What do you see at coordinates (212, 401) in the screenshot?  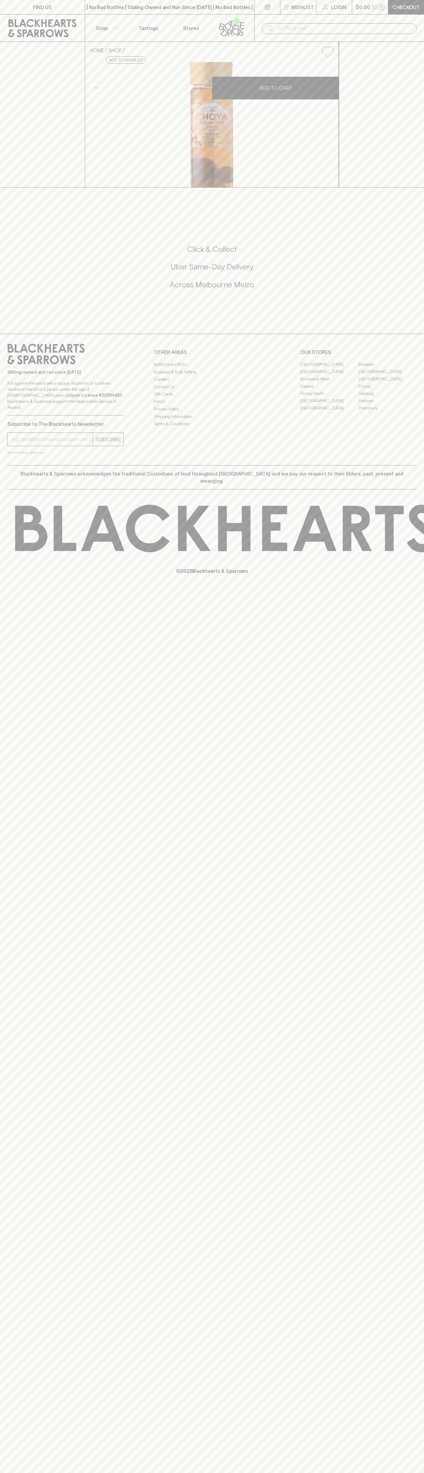 I see `a: FAQ's` at bounding box center [212, 401].